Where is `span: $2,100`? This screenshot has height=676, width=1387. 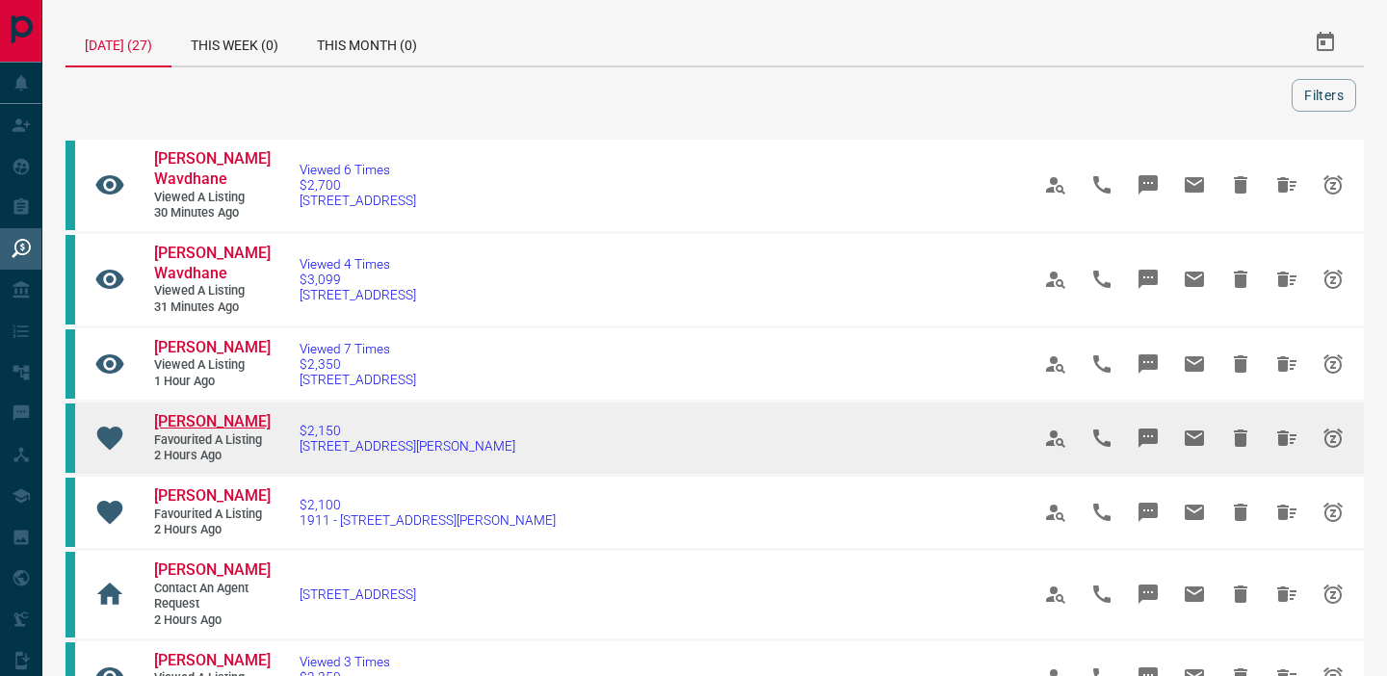 span: $2,100 is located at coordinates (428, 505).